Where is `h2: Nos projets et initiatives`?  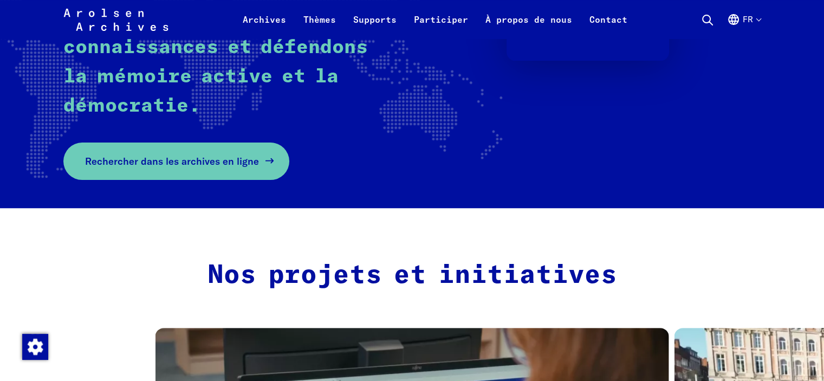 h2: Nos projets et initiatives is located at coordinates (412, 276).